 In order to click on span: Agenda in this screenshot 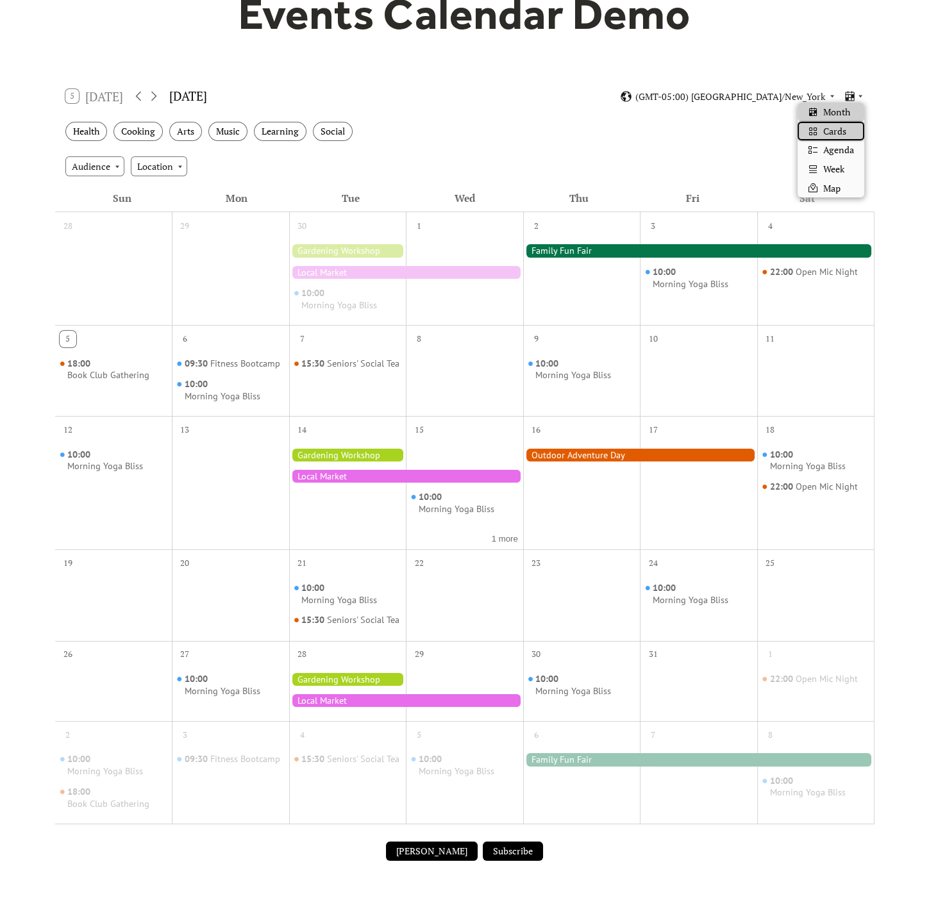, I will do `click(838, 150)`.